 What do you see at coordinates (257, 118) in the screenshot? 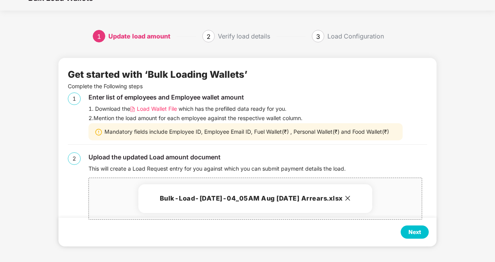
I see `div: 2. Mention the load amount for each employee against the respective wallet column.` at bounding box center [257, 118].